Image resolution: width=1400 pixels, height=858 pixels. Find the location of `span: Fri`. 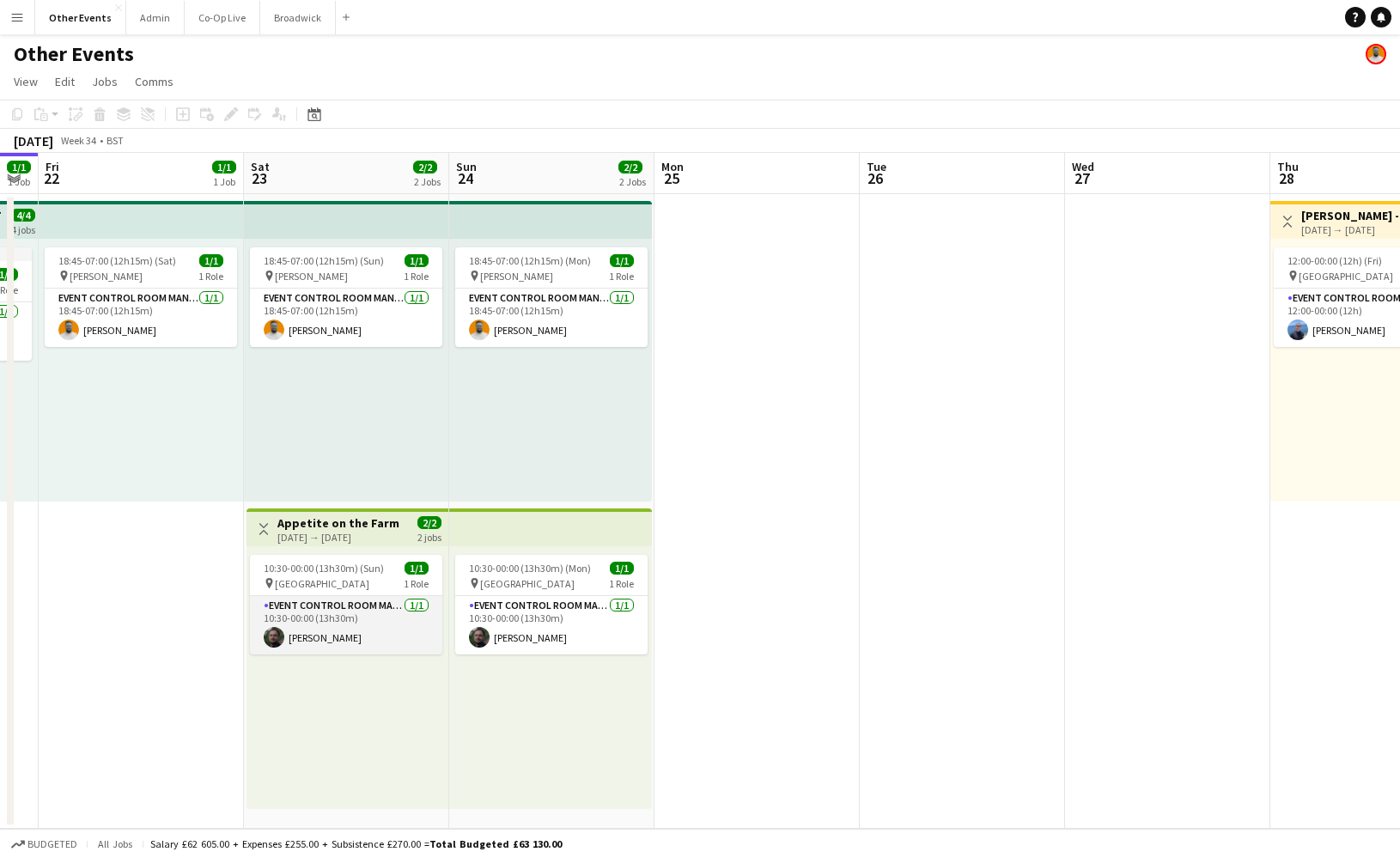

span: Fri is located at coordinates (52, 166).